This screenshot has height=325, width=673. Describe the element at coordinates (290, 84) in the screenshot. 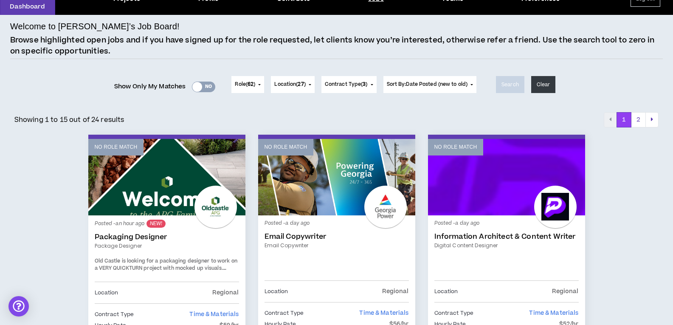

I see `span: Location ( )` at that location.